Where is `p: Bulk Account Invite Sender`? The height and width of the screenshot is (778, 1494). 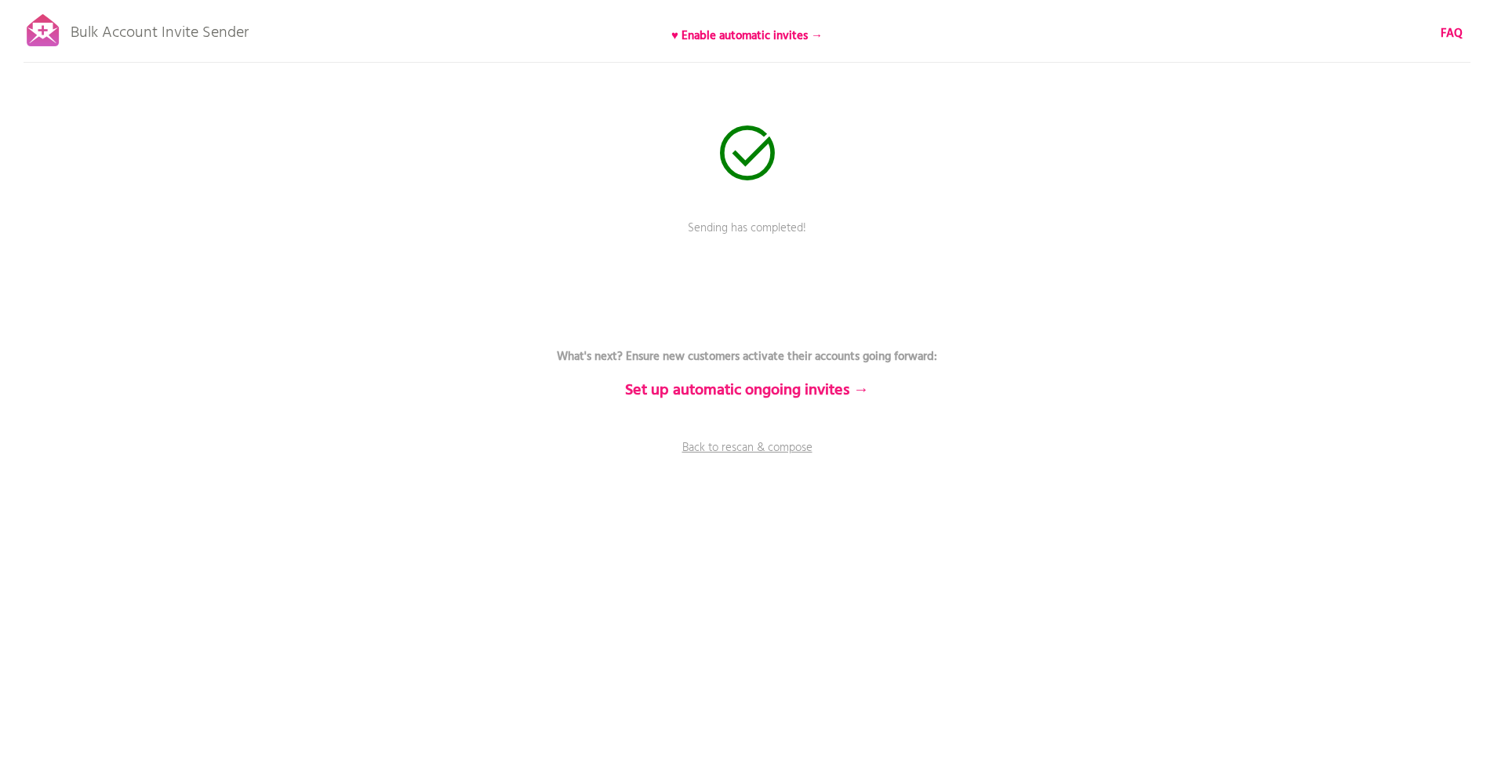 p: Bulk Account Invite Sender is located at coordinates (159, 29).